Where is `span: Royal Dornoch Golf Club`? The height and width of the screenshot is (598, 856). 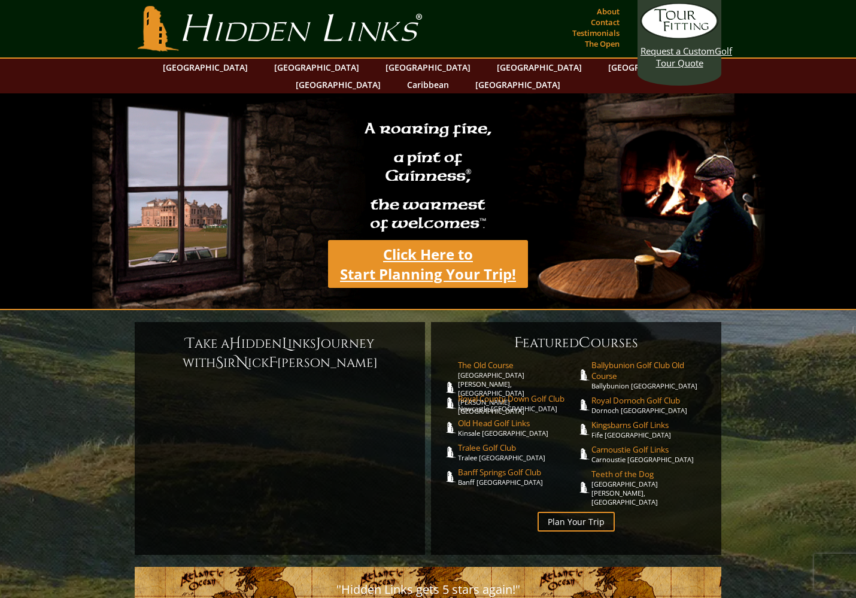
span: Royal Dornoch Golf Club is located at coordinates (650, 400).